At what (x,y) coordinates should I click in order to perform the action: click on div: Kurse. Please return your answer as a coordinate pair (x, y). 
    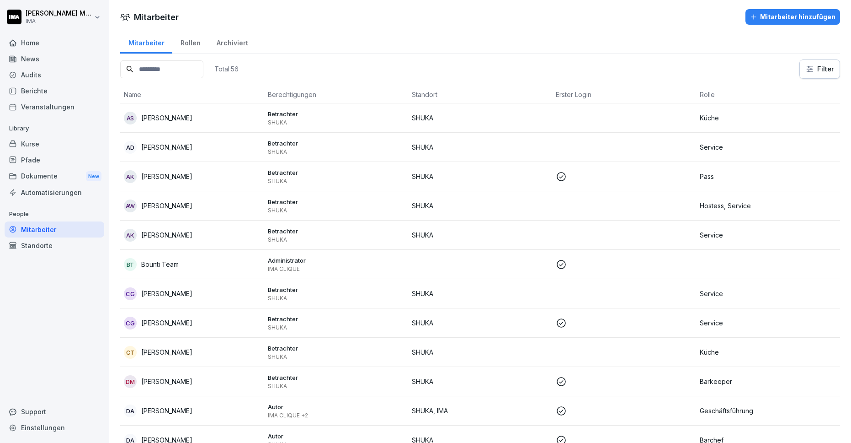
    Looking at the image, I should click on (54, 144).